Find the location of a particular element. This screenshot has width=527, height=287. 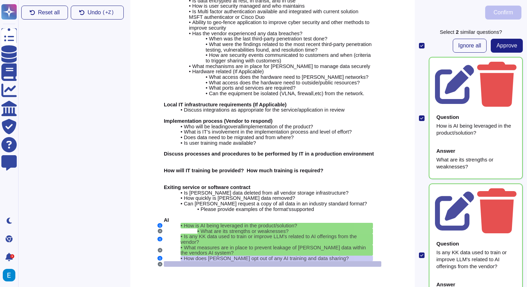

span: Implementation process (Vendor to respond) is located at coordinates (218, 121).